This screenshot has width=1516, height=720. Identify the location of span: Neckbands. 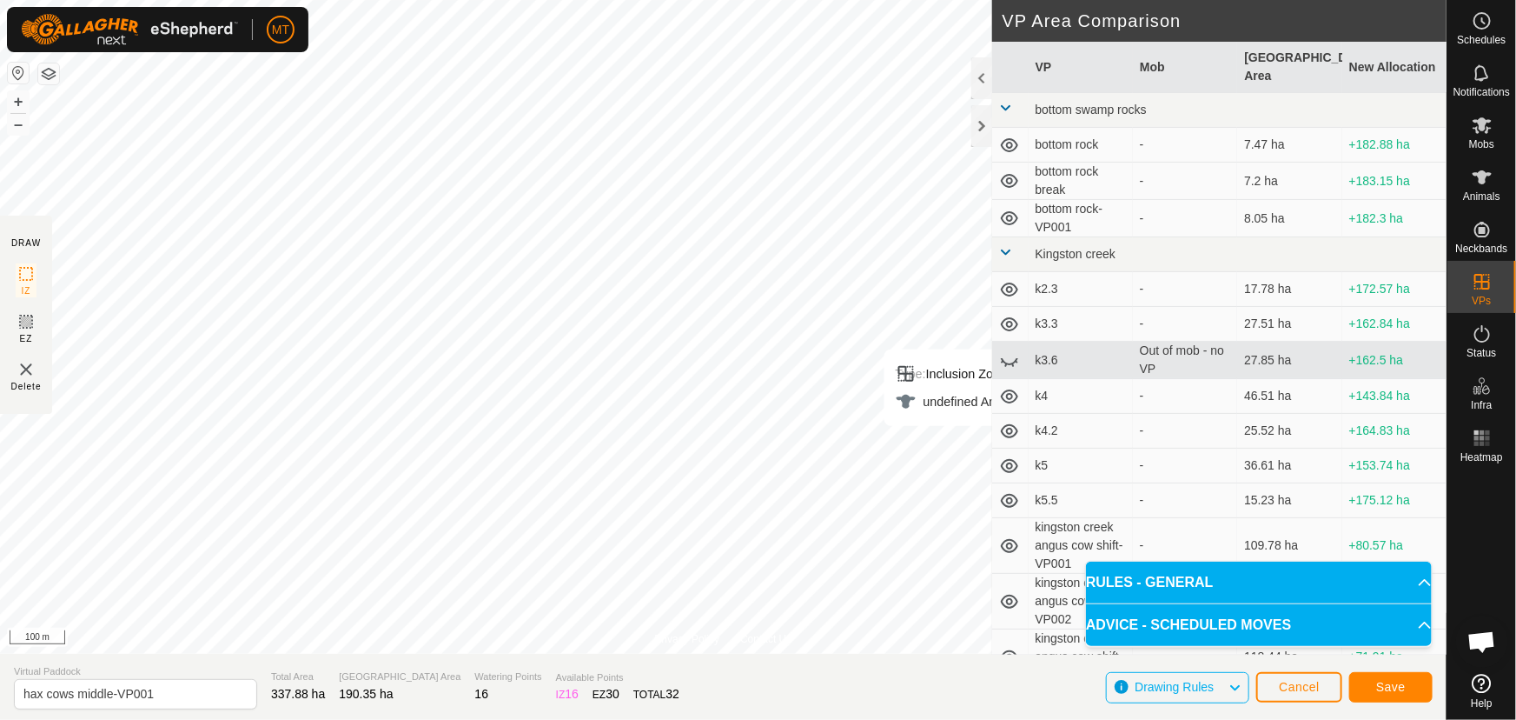
(1482, 249).